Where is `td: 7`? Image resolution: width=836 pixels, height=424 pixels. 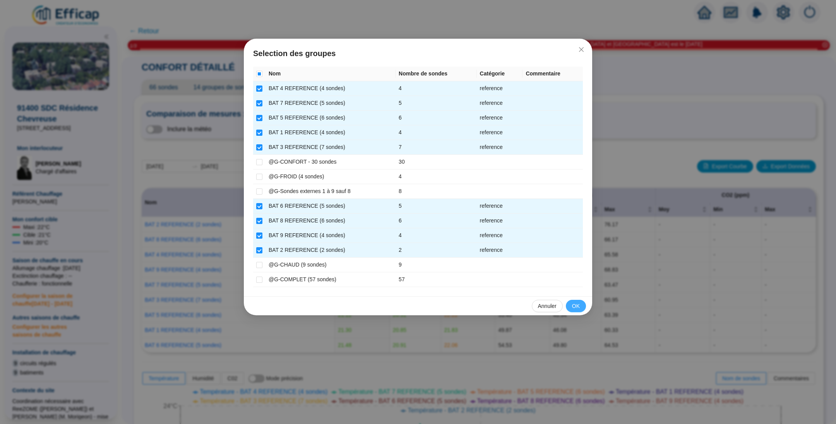
td: 7 is located at coordinates (436, 148).